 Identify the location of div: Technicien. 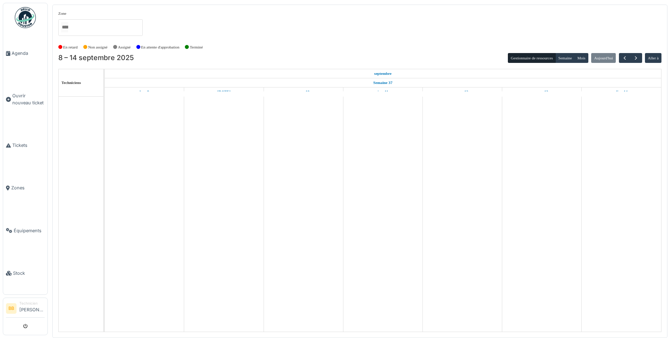
(32, 304).